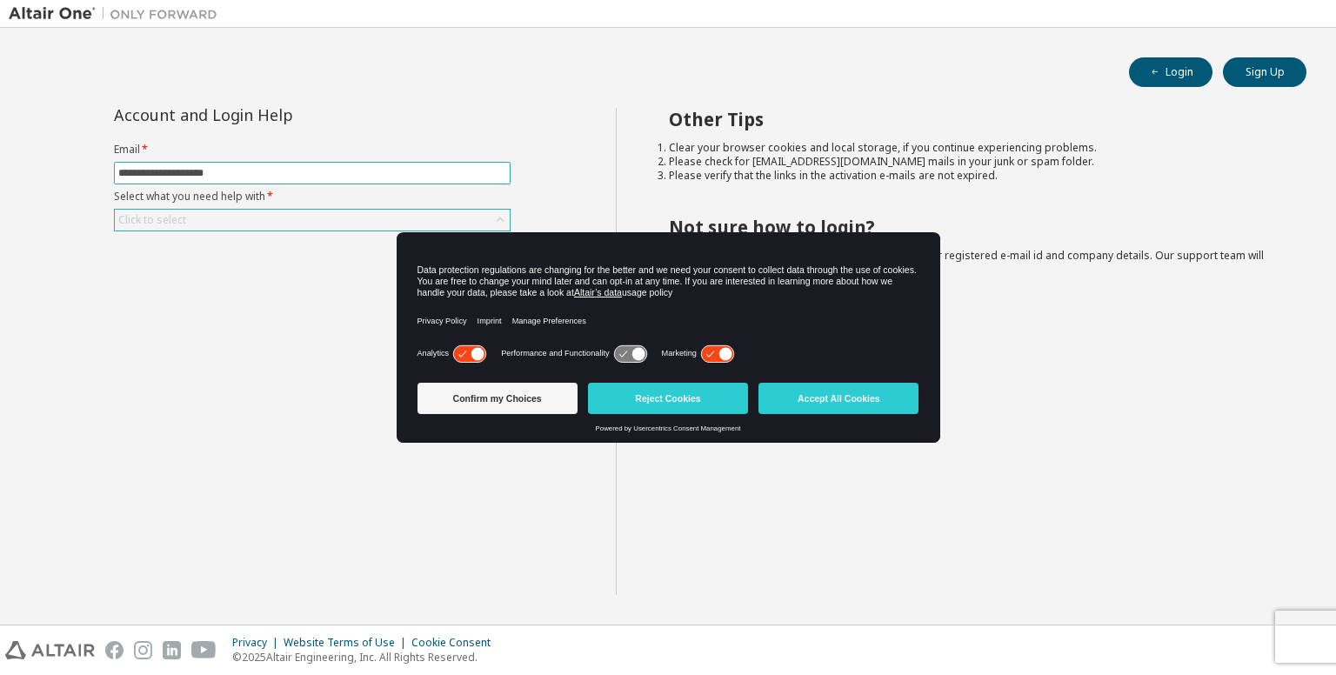  I want to click on img: Altair One, so click(117, 14).